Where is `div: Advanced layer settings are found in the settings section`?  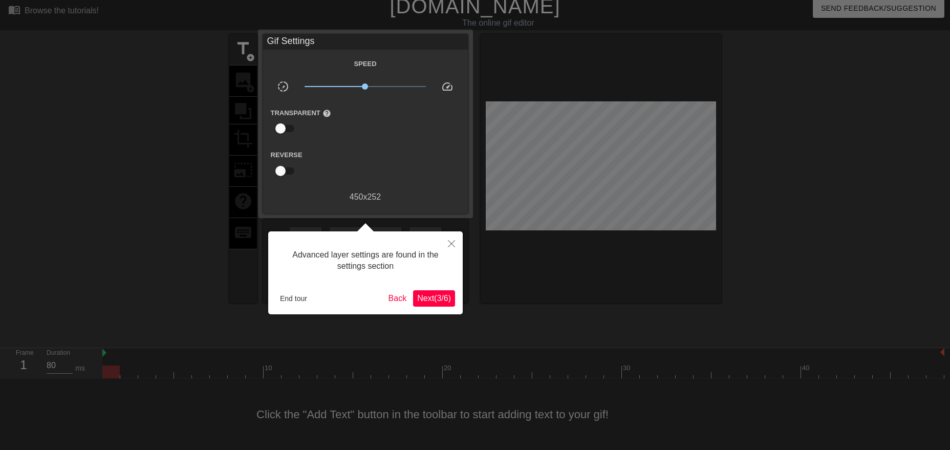
div: Advanced layer settings are found in the settings section is located at coordinates (365, 260).